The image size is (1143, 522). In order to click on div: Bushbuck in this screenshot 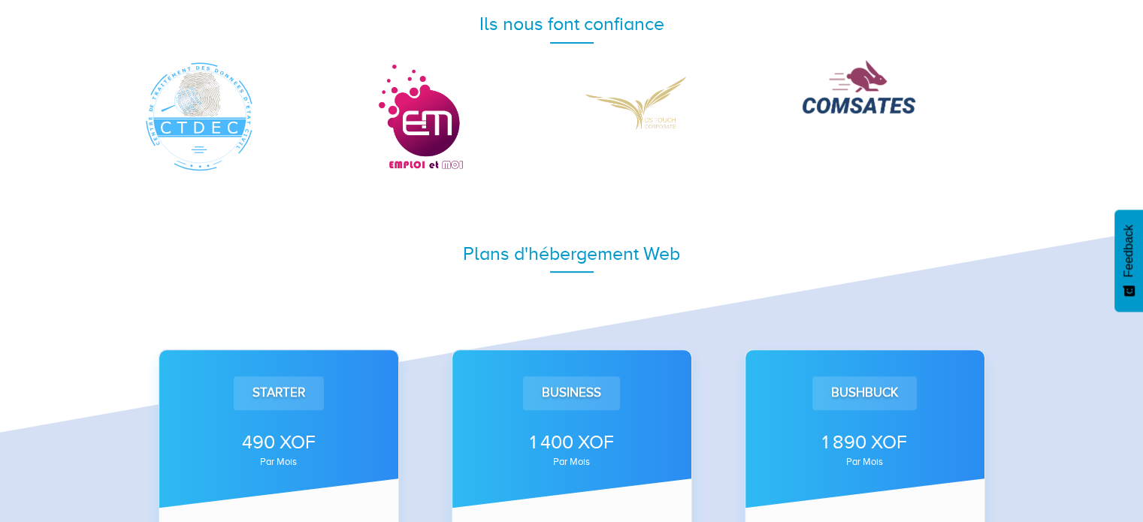, I will do `click(864, 393)`.